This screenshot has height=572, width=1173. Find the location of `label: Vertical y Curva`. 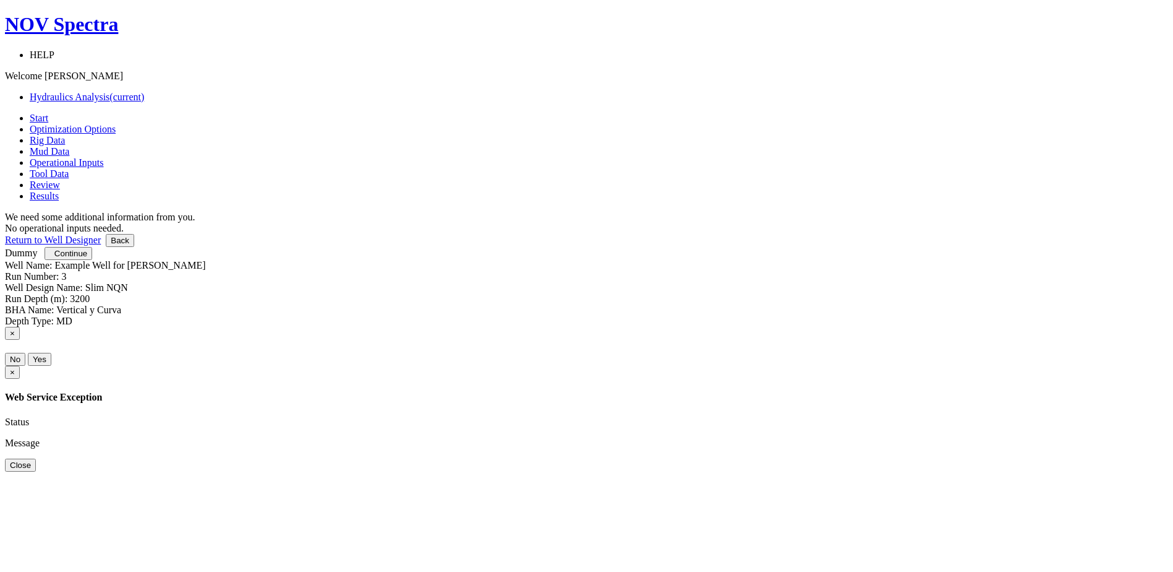

label: Vertical y Curva is located at coordinates (88, 309).